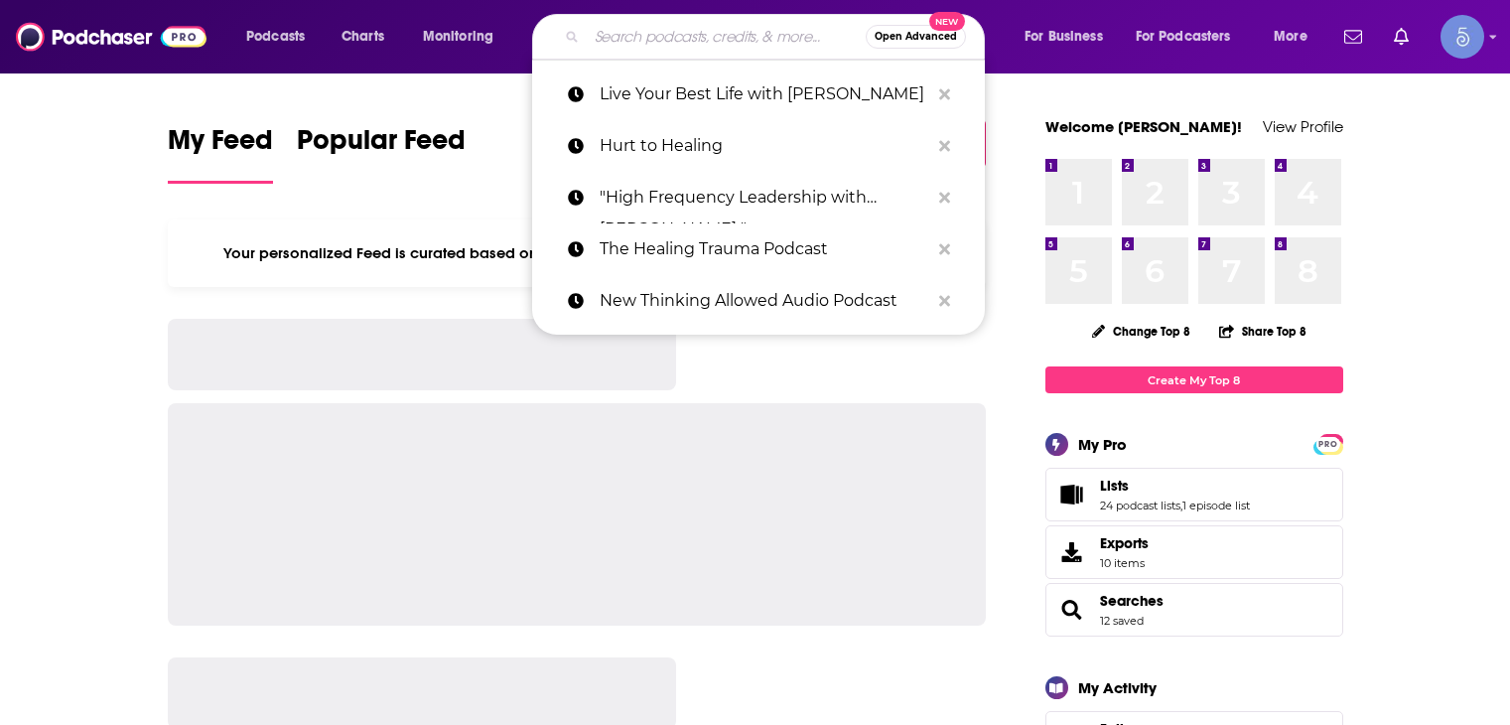  I want to click on div: Search podcasts, credits, & more..., so click(777, 37).